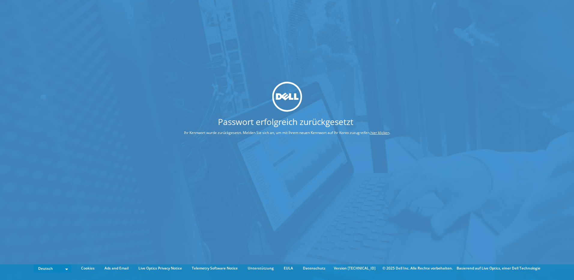 The height and width of the screenshot is (280, 574). Describe the element at coordinates (160, 268) in the screenshot. I see `a: Live Optics Privacy Notice` at that location.